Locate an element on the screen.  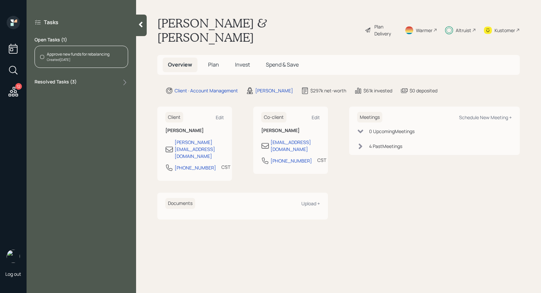
div: Log out is located at coordinates (13, 274).